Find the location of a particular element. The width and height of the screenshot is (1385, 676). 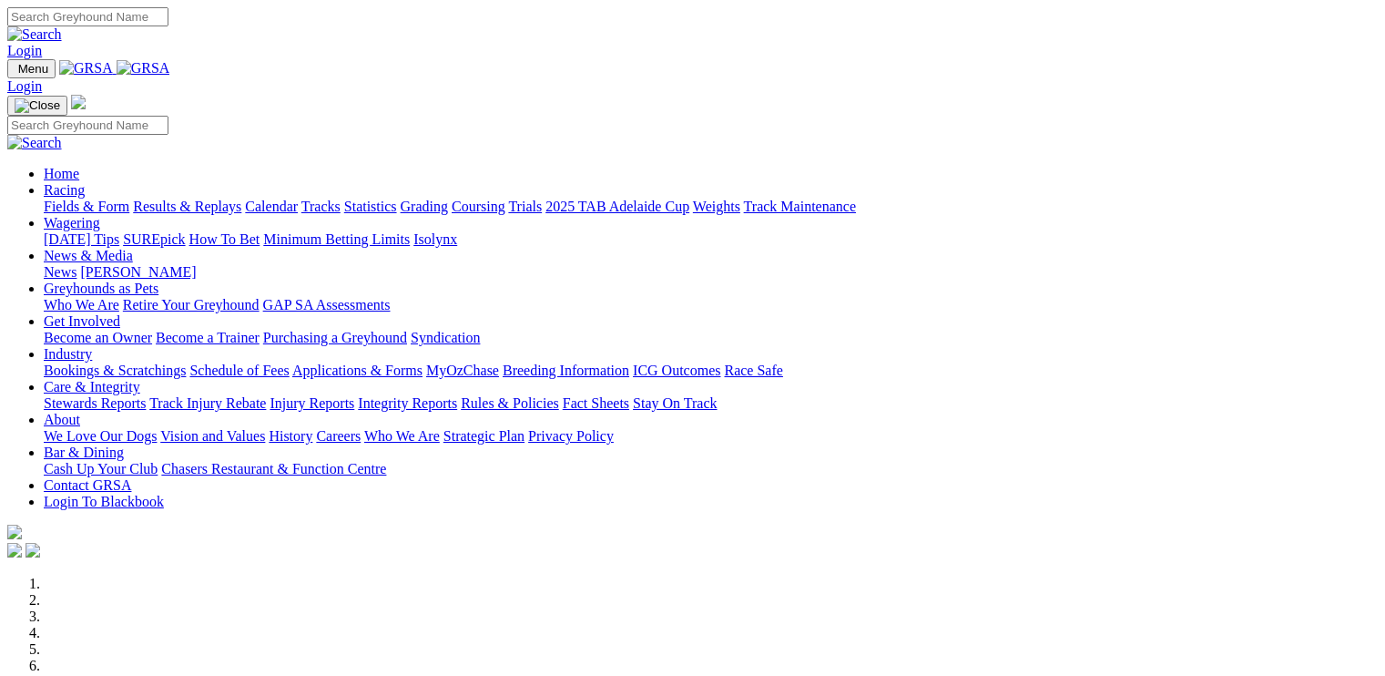

a: Strategic Plan is located at coordinates (483, 435).